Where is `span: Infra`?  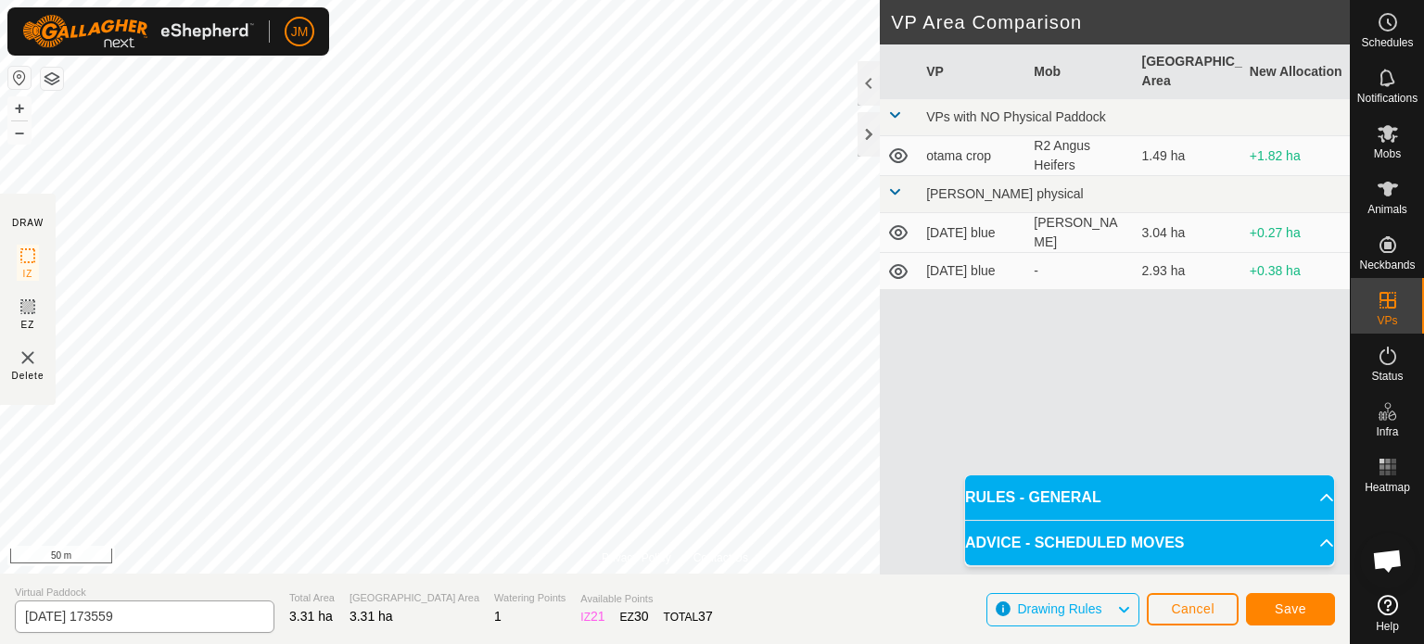
span: Infra is located at coordinates (1387, 432).